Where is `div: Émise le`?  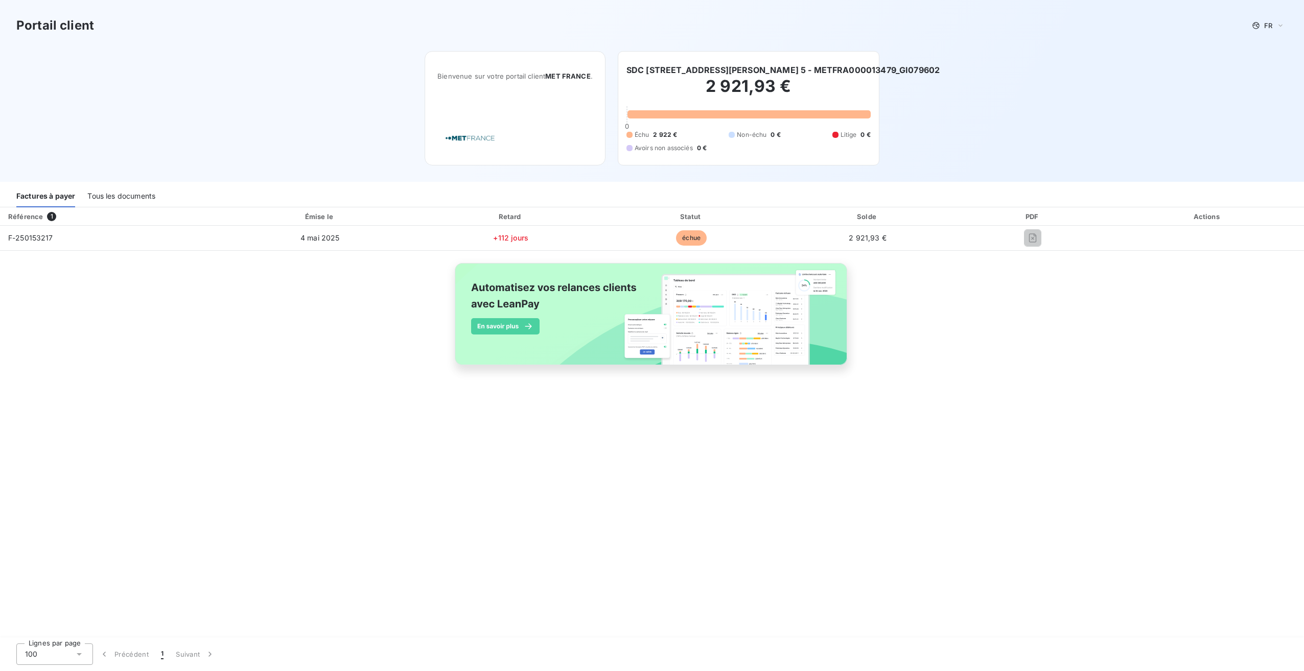
div: Émise le is located at coordinates (320, 217).